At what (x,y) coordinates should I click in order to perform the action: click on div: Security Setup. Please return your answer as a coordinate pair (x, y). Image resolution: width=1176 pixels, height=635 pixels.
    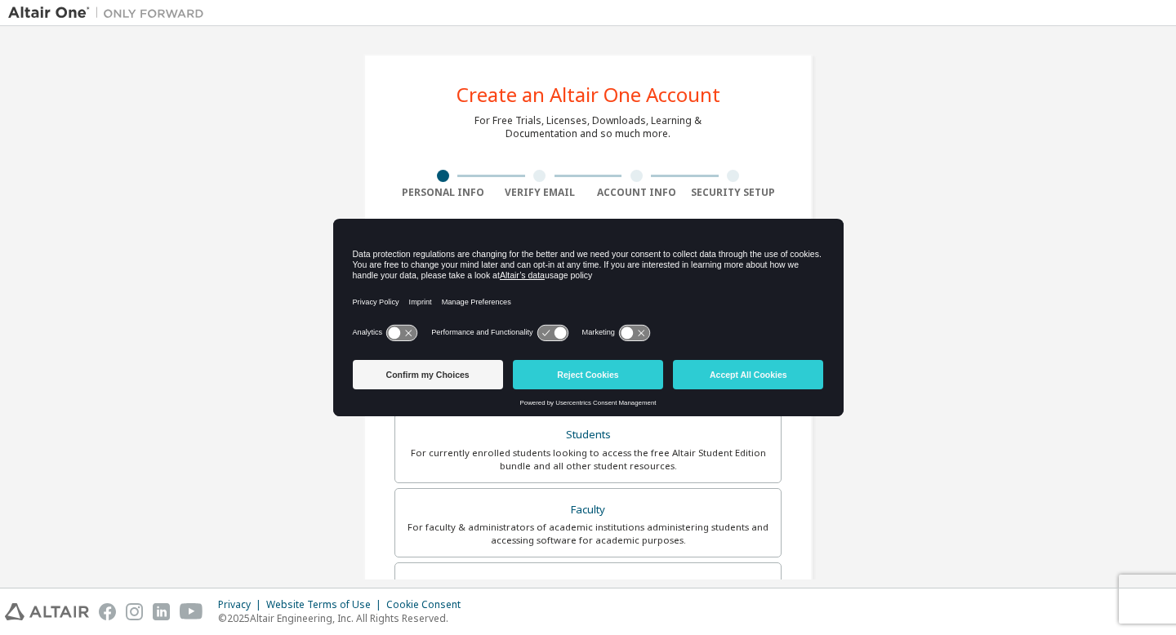
    Looking at the image, I should click on (733, 193).